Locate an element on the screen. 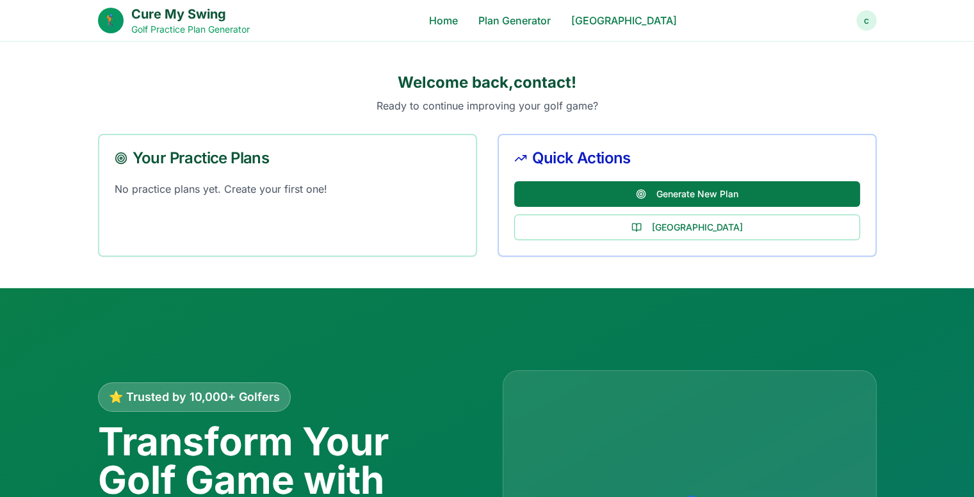 This screenshot has width=974, height=497. h2: Welcome back, contact ! is located at coordinates (488, 83).